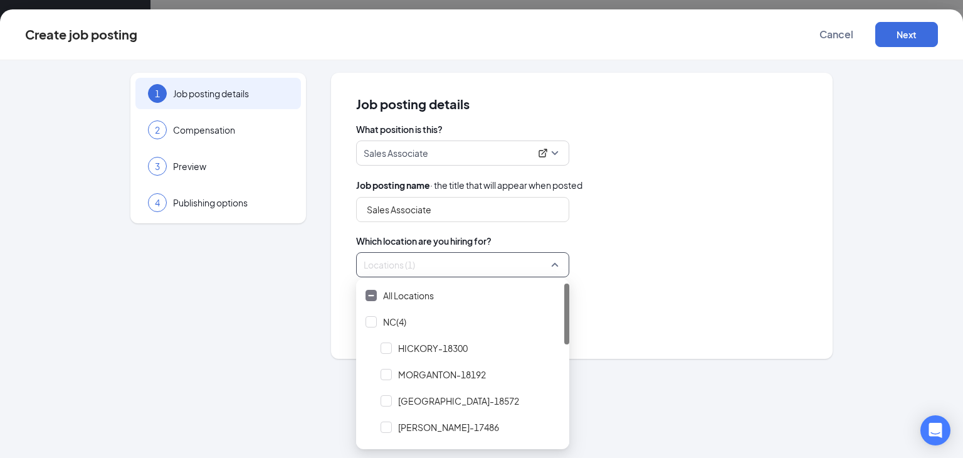 The width and height of the screenshot is (963, 458). I want to click on img: checkbox, so click(371, 295).